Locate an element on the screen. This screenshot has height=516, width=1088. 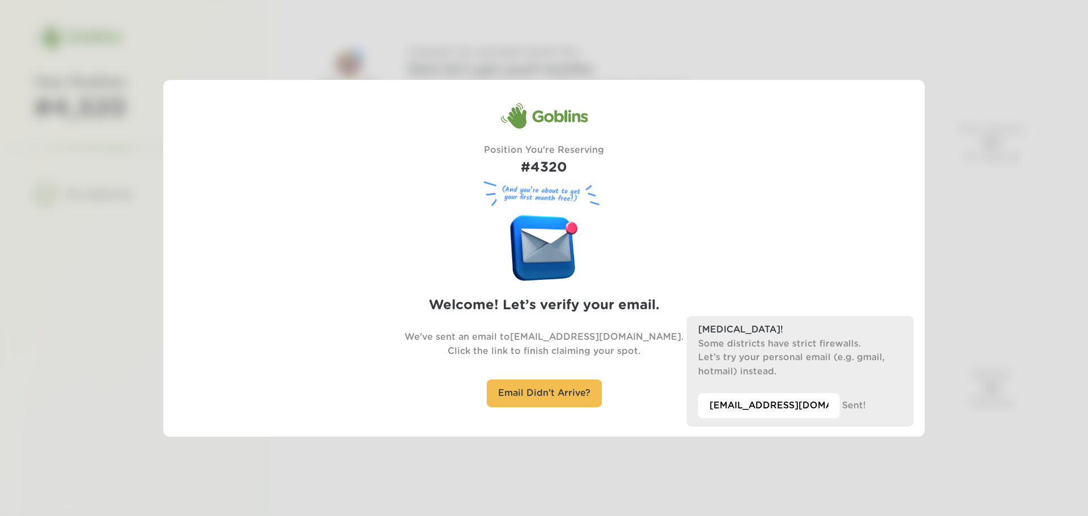
div: Goblins is located at coordinates (544, 116).